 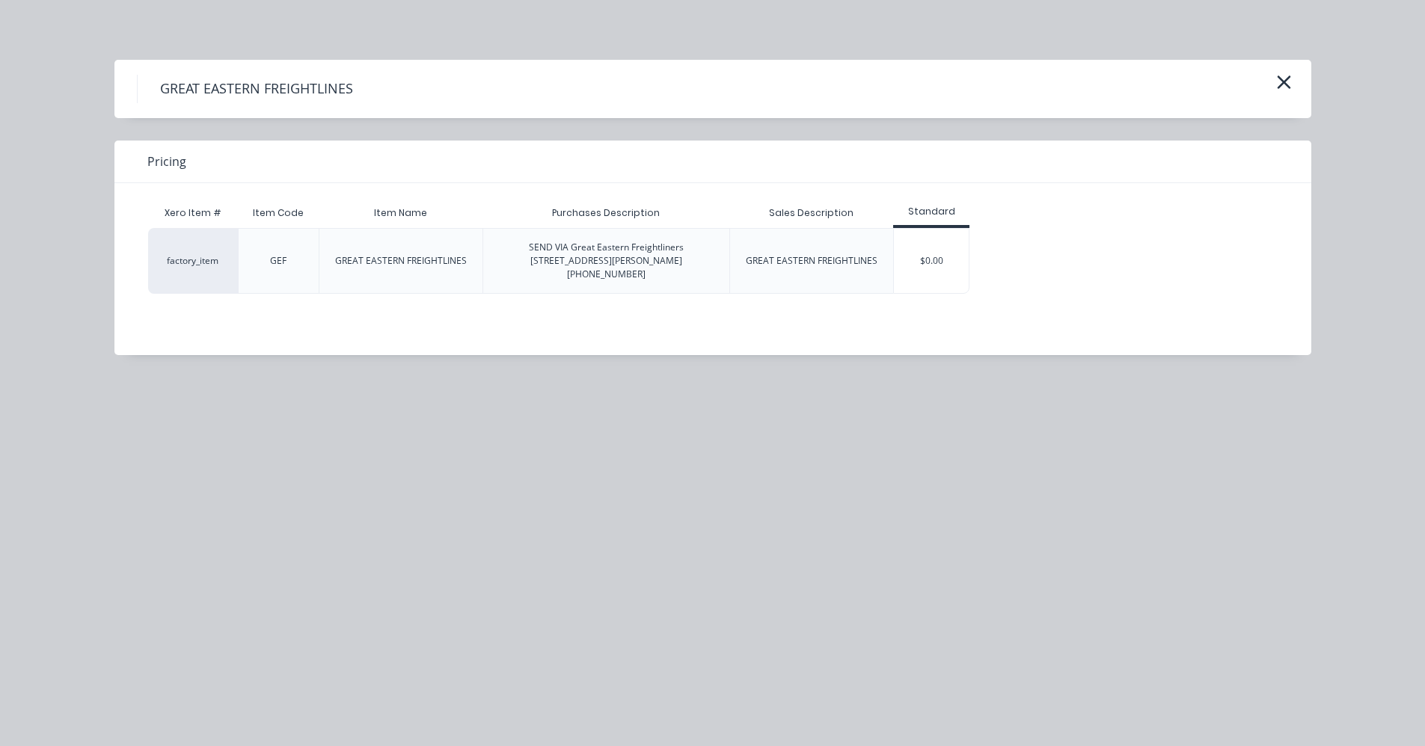 I want to click on h4: GREAT EASTERN FREIGHTLINES, so click(x=256, y=89).